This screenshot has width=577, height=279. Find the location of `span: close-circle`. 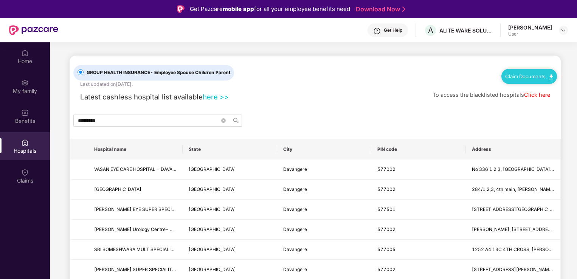

span: close-circle is located at coordinates (223, 121).